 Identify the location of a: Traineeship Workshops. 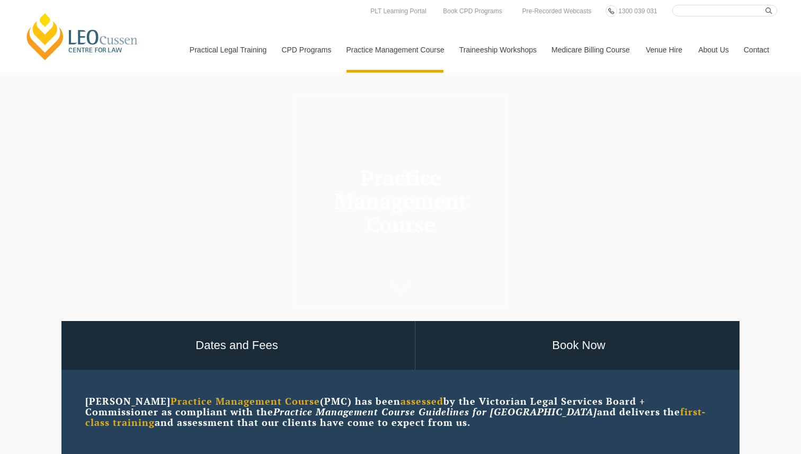
(497, 50).